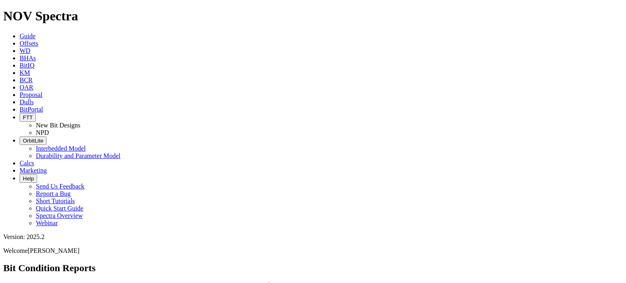  I want to click on a: Guide, so click(27, 36).